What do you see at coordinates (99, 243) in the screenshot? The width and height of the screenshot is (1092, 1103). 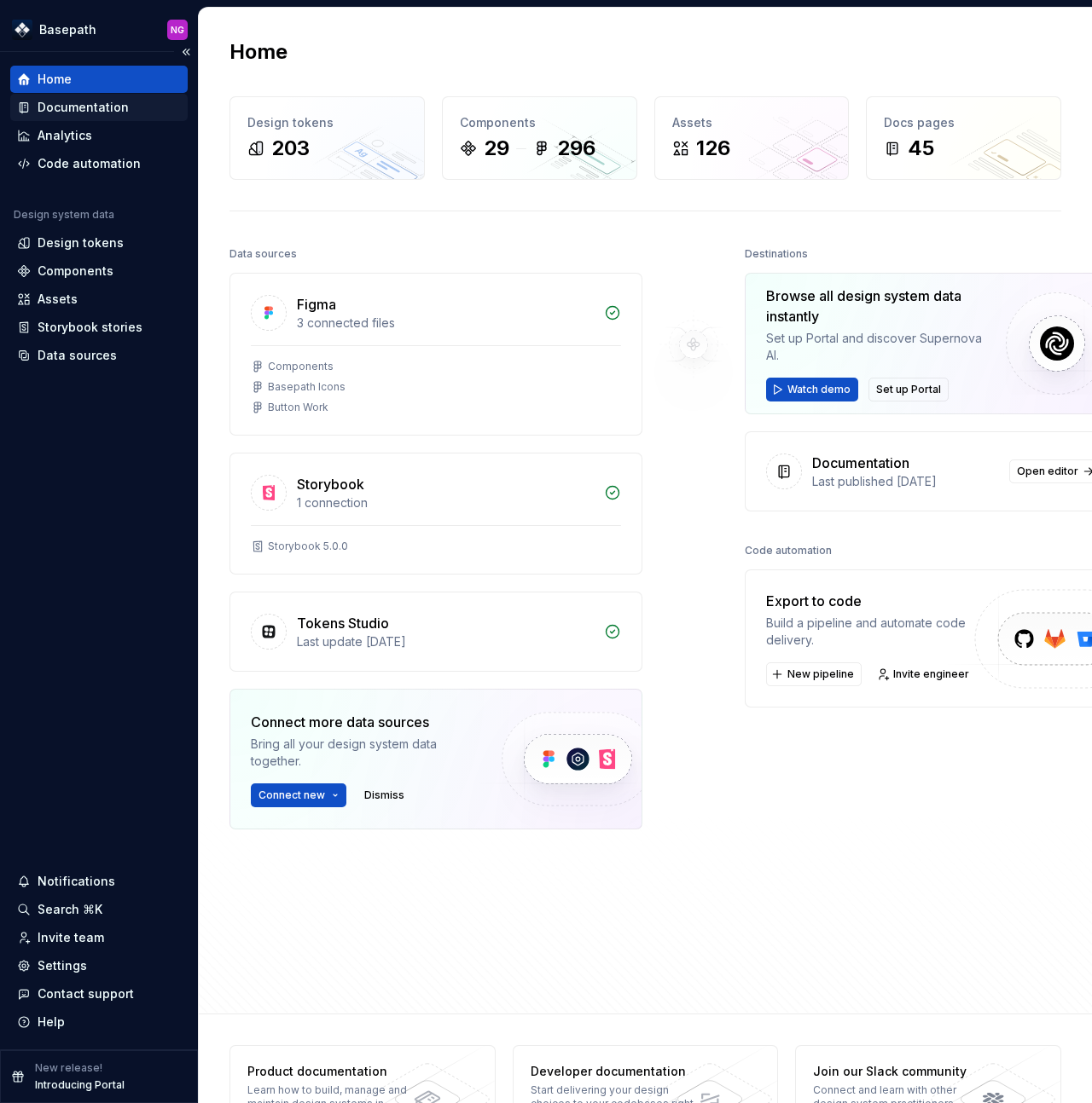 I see `a: Design tokens` at bounding box center [99, 243].